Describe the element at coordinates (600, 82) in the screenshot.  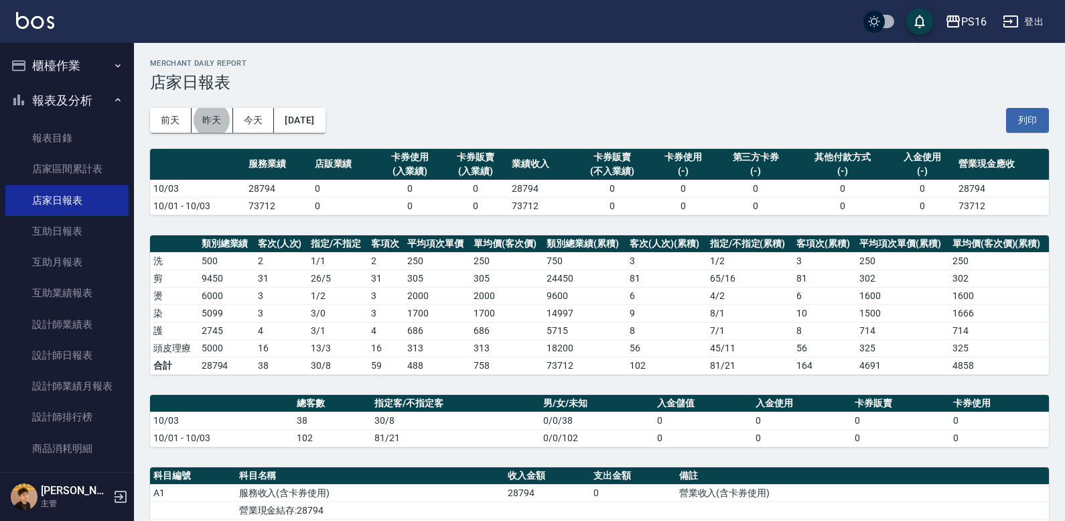
I see `h3: 店家日報表` at that location.